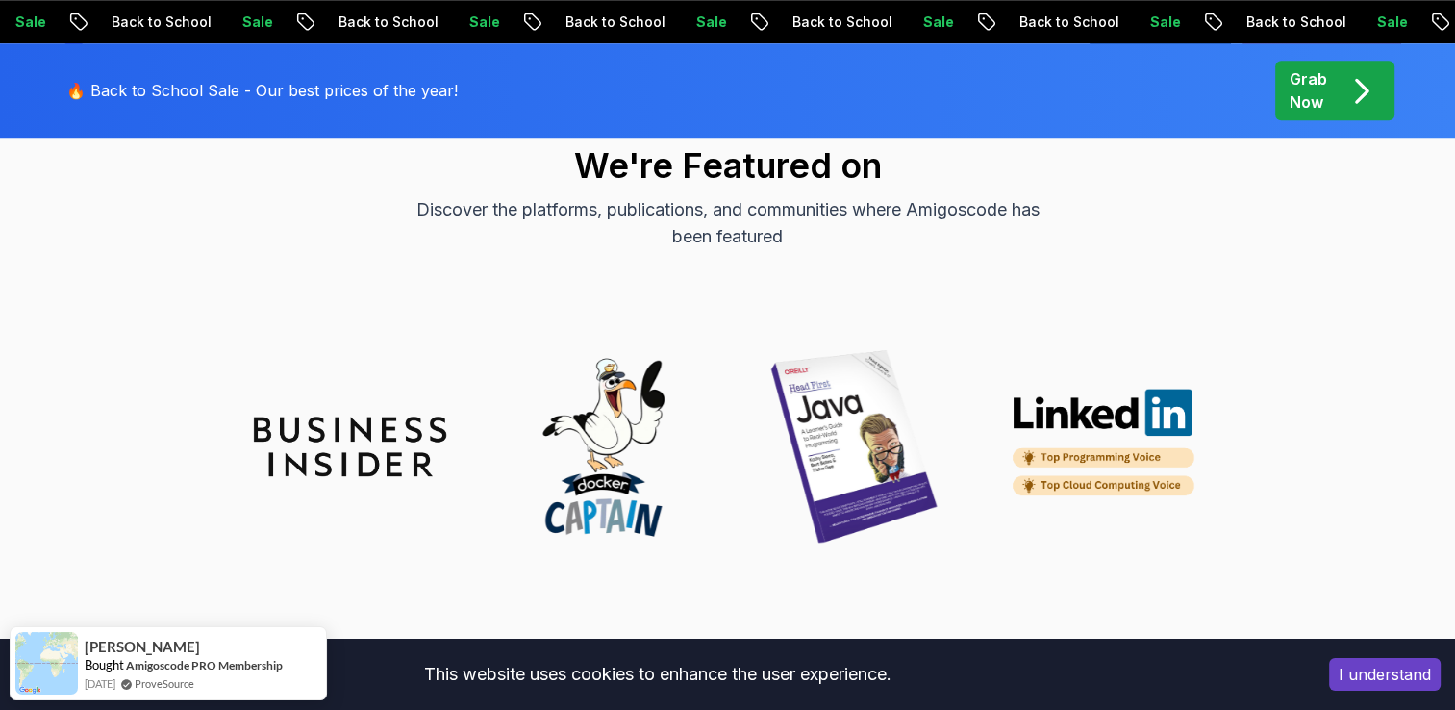 The width and height of the screenshot is (1455, 710). I want to click on span: Bought, so click(104, 664).